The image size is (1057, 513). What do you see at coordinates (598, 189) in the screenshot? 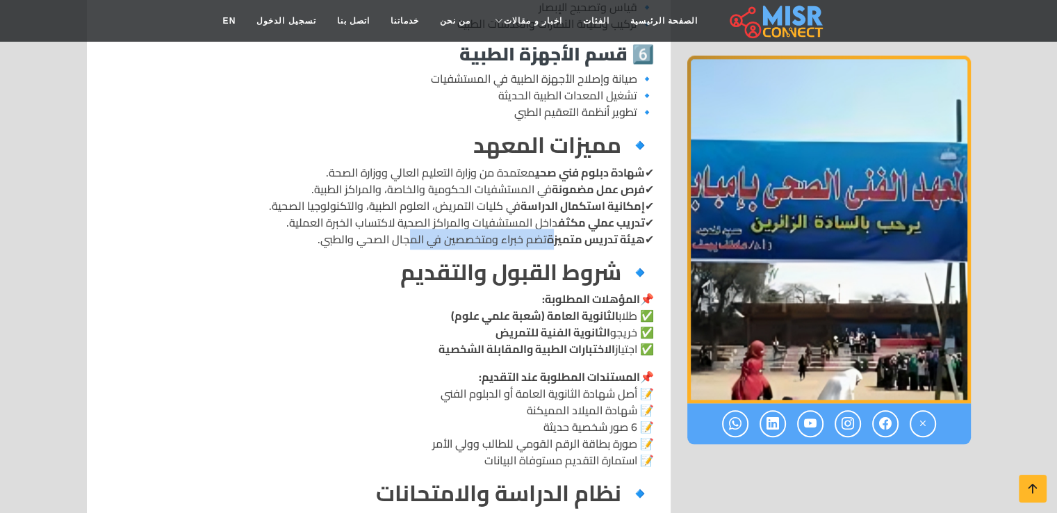
I see `strong: فرص عمل مضمونة` at bounding box center [598, 189].